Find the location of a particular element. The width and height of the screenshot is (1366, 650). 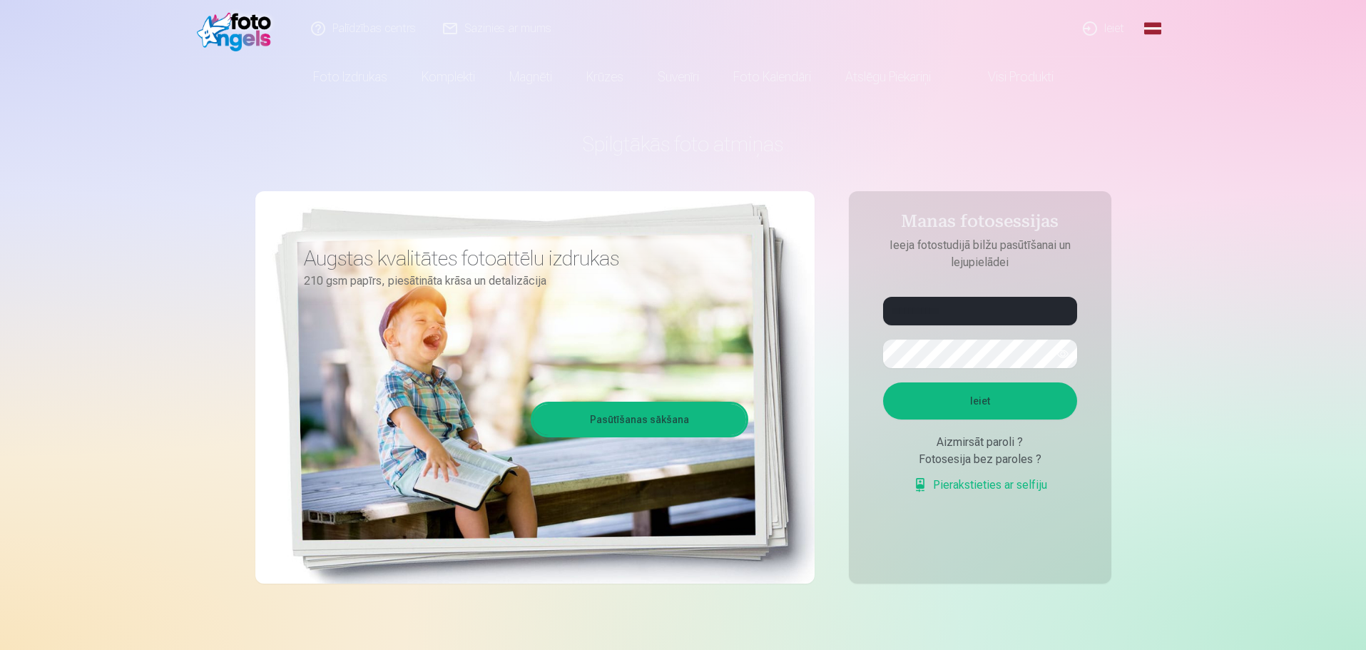

p: Ieeja fotostudijā bilžu pasūtīšanai un lejupielādei is located at coordinates (980, 254).